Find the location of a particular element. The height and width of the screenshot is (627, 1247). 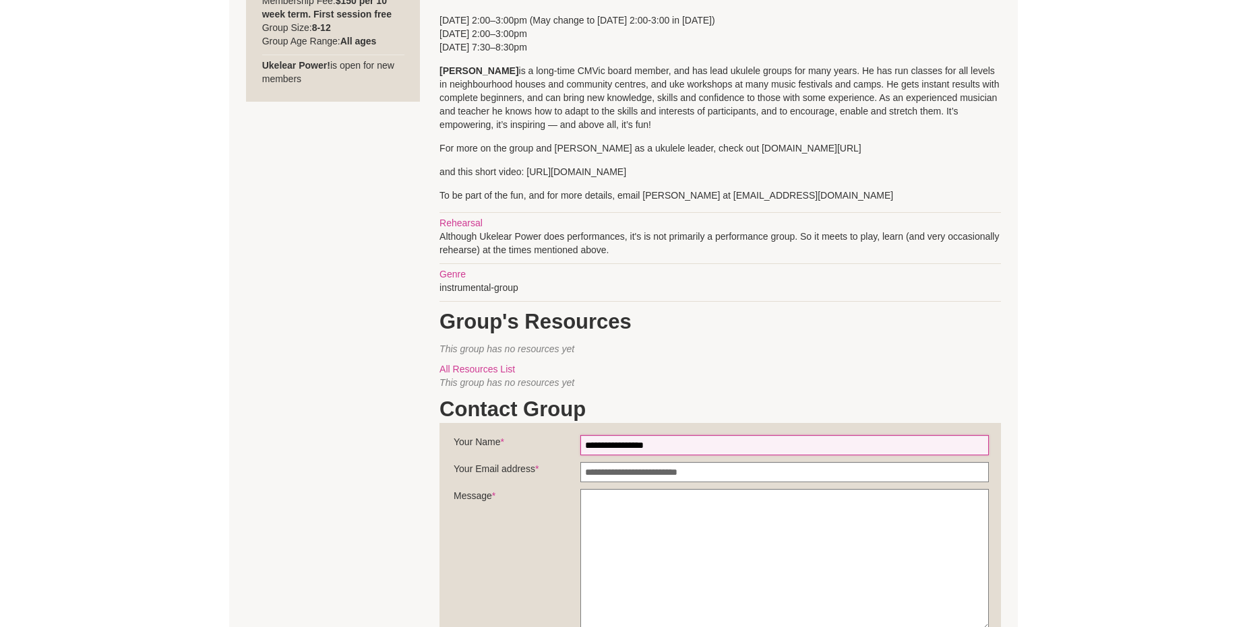

label: Your Email address is located at coordinates (517, 472).